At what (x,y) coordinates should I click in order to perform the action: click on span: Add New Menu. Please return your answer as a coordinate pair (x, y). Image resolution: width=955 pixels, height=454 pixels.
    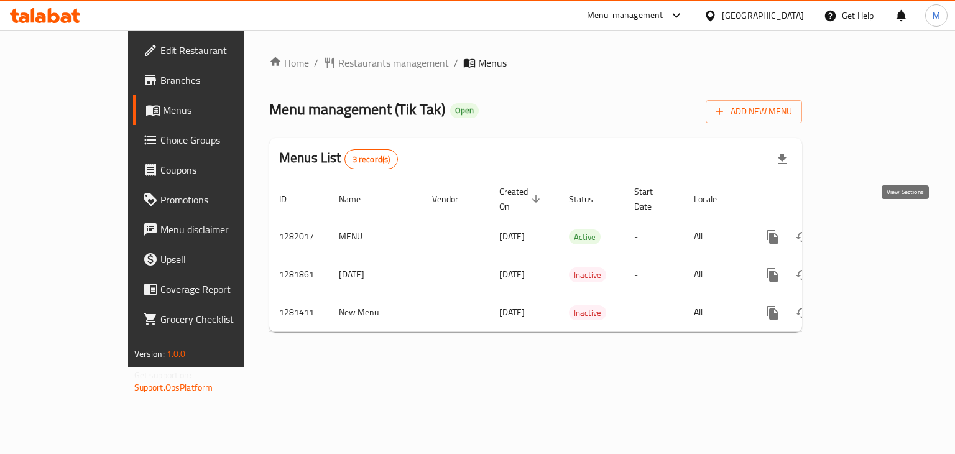
    Looking at the image, I should click on (754, 111).